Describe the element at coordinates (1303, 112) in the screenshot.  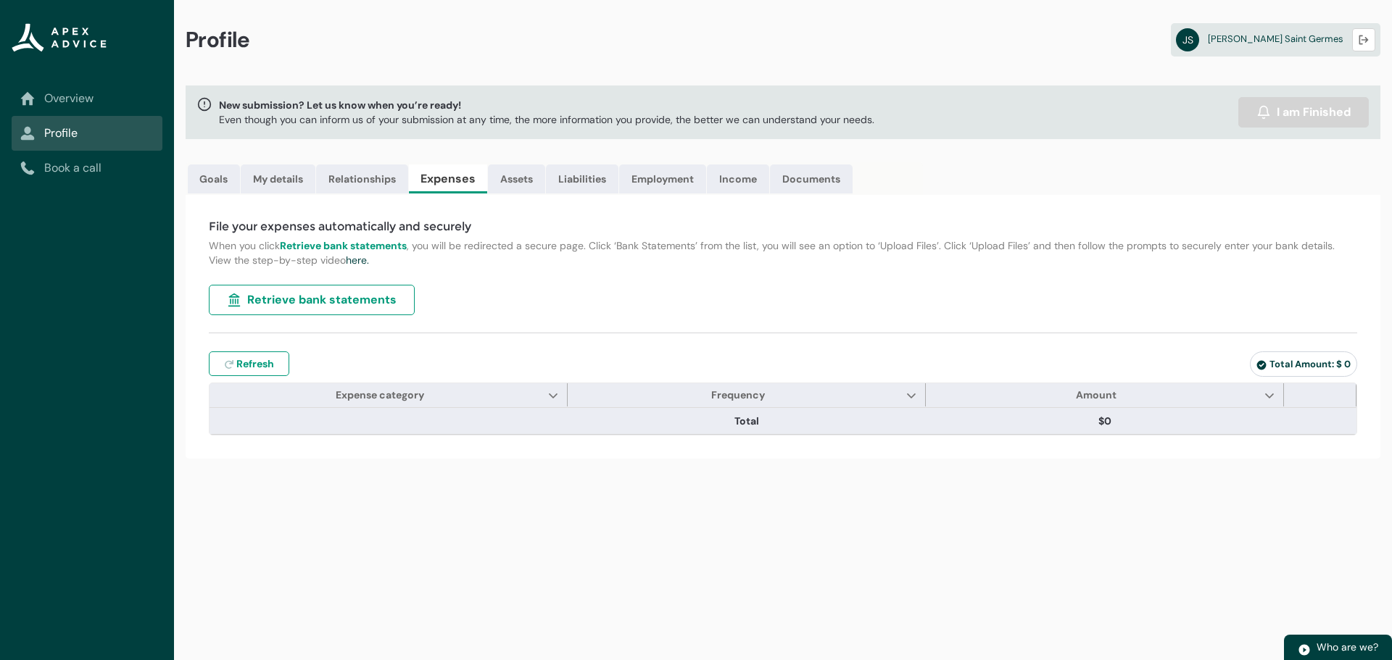
I see `button: I am Finished` at that location.